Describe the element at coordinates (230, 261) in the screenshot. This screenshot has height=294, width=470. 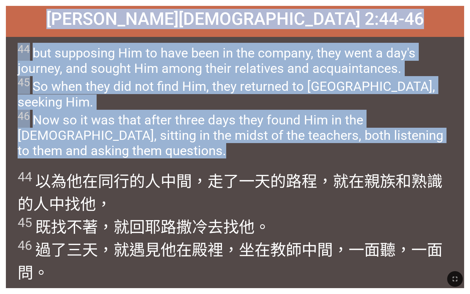
I see `wg3326: 三` at that location.